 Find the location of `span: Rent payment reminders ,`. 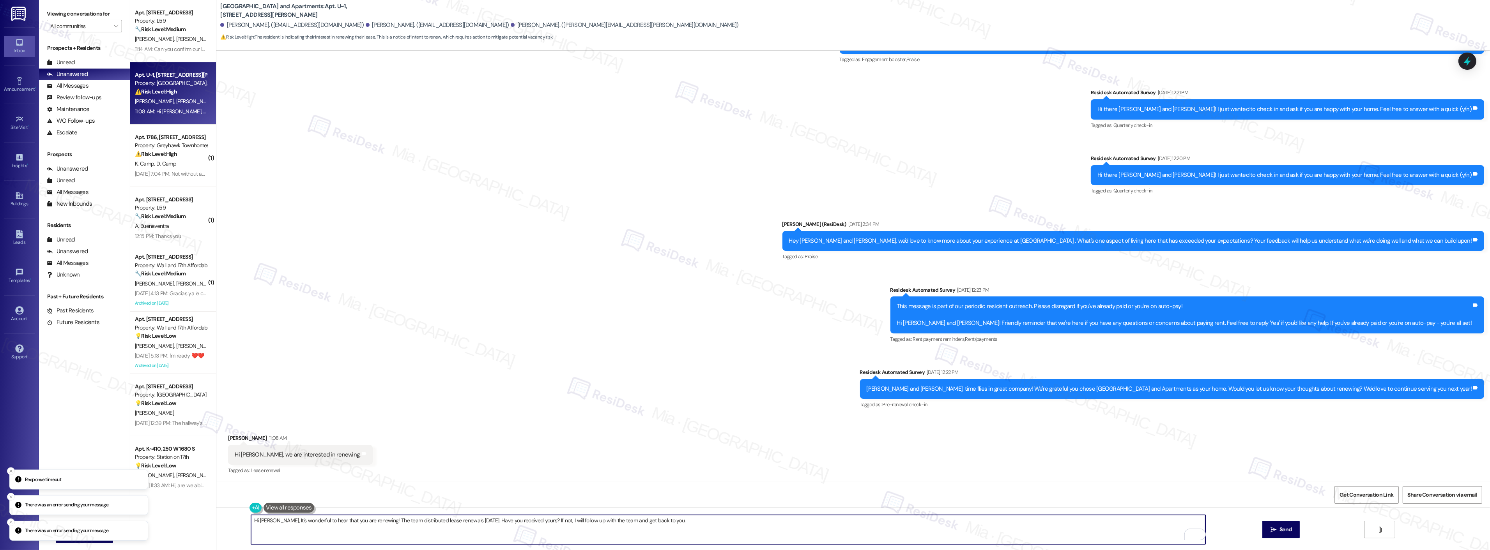

span: Rent payment reminders , is located at coordinates (939, 339).